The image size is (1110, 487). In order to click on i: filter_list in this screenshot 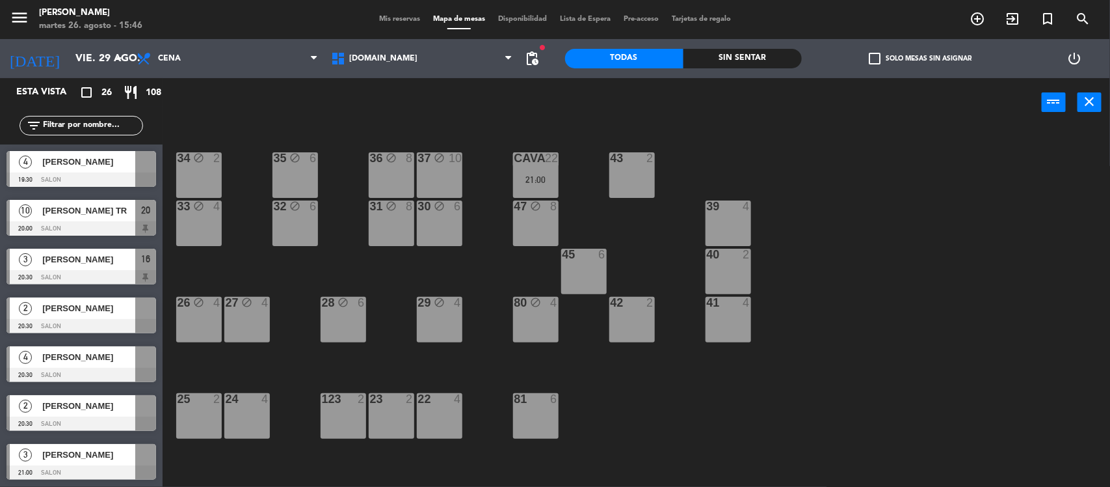, I will do `click(34, 126)`.